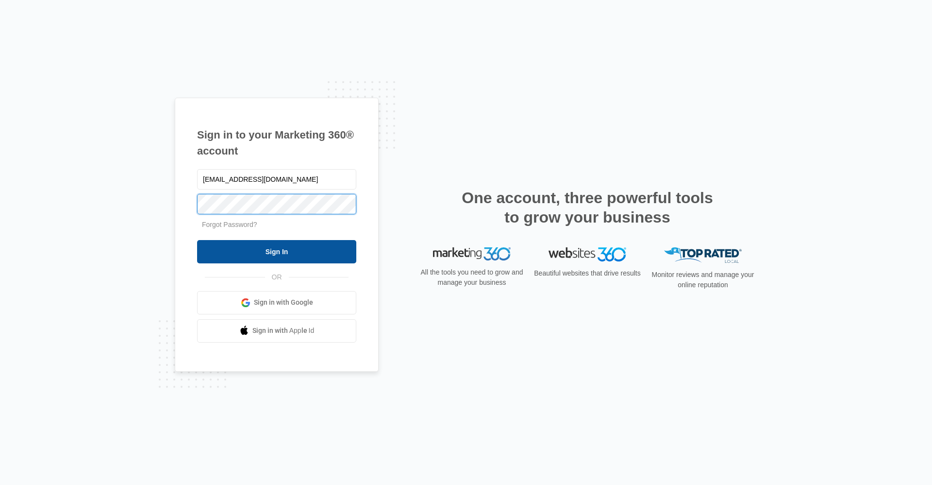  Describe the element at coordinates (277, 179) in the screenshot. I see `input: Email` at that location.